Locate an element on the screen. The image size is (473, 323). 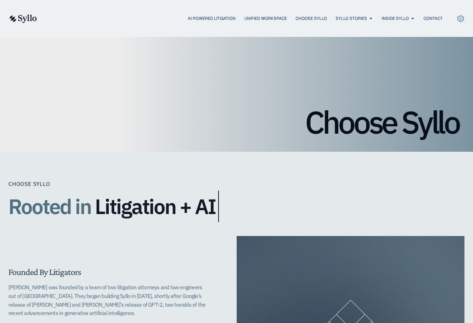
a: AI Powered Litigation is located at coordinates (211, 18).